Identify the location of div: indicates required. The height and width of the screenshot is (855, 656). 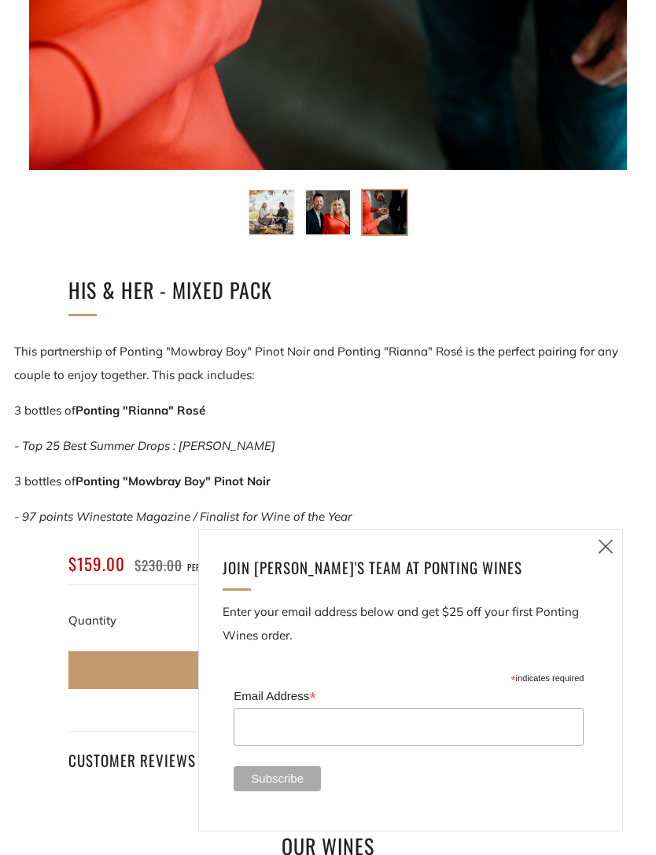
(408, 677).